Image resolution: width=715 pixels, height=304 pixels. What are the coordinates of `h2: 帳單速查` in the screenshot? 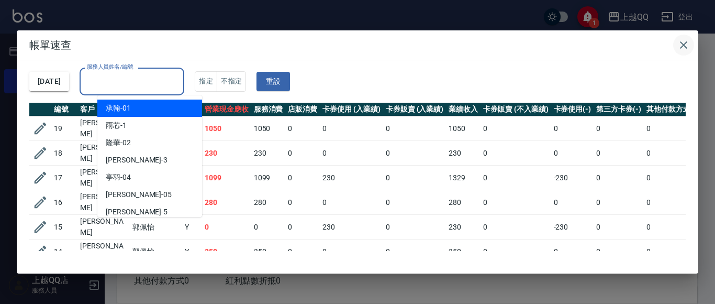 It's located at (358, 45).